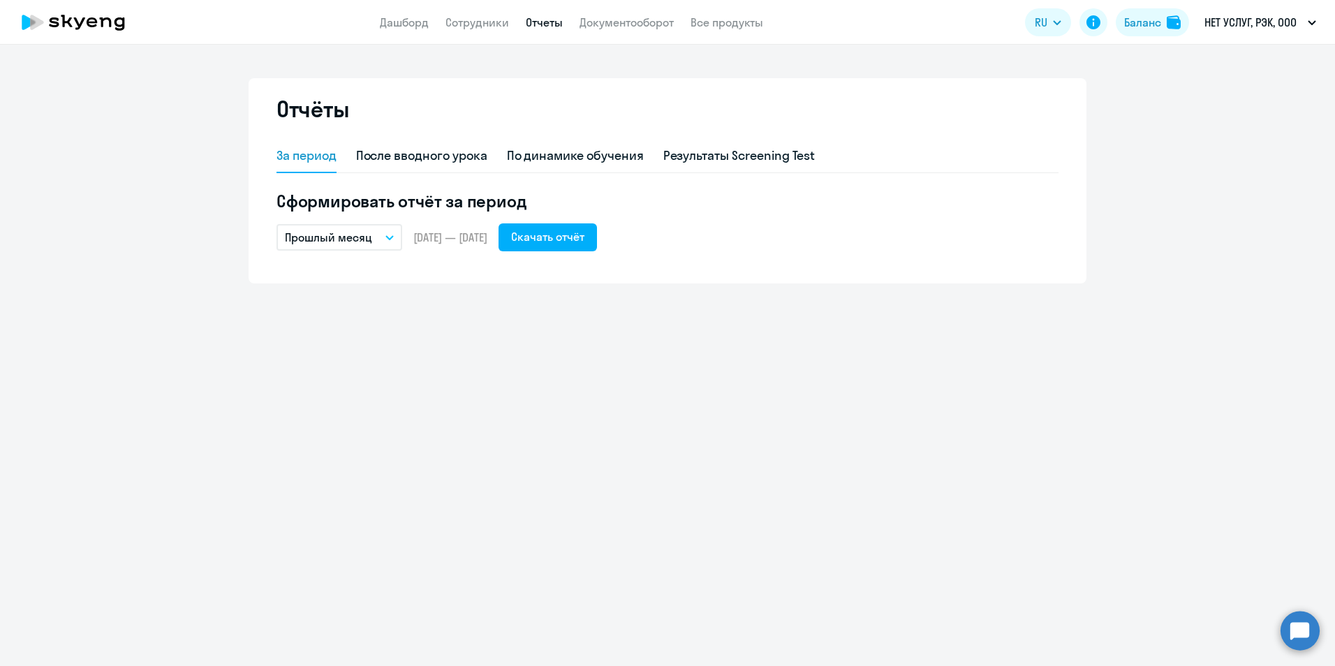 This screenshot has height=666, width=1335. What do you see at coordinates (739, 156) in the screenshot?
I see `div: Результаты Screening Test` at bounding box center [739, 156].